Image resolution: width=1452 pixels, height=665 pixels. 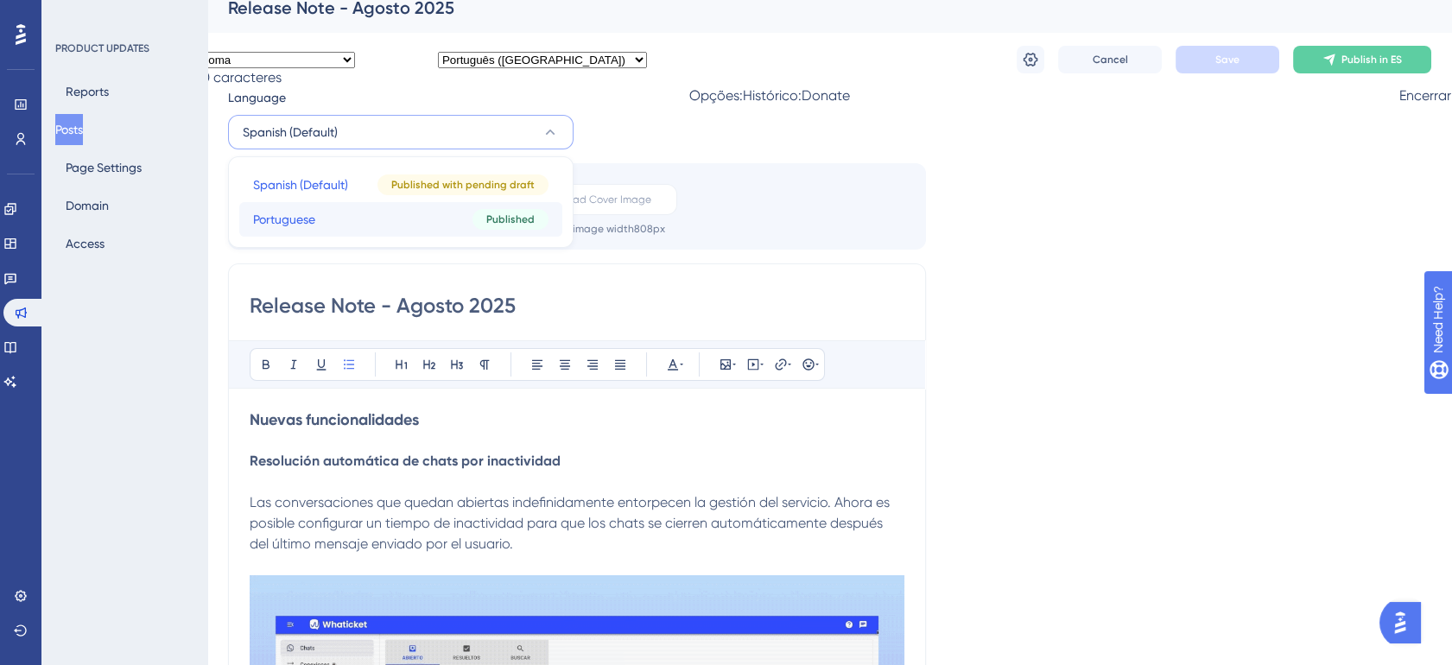 What do you see at coordinates (511, 219) in the screenshot?
I see `span: Published` at bounding box center [511, 219].